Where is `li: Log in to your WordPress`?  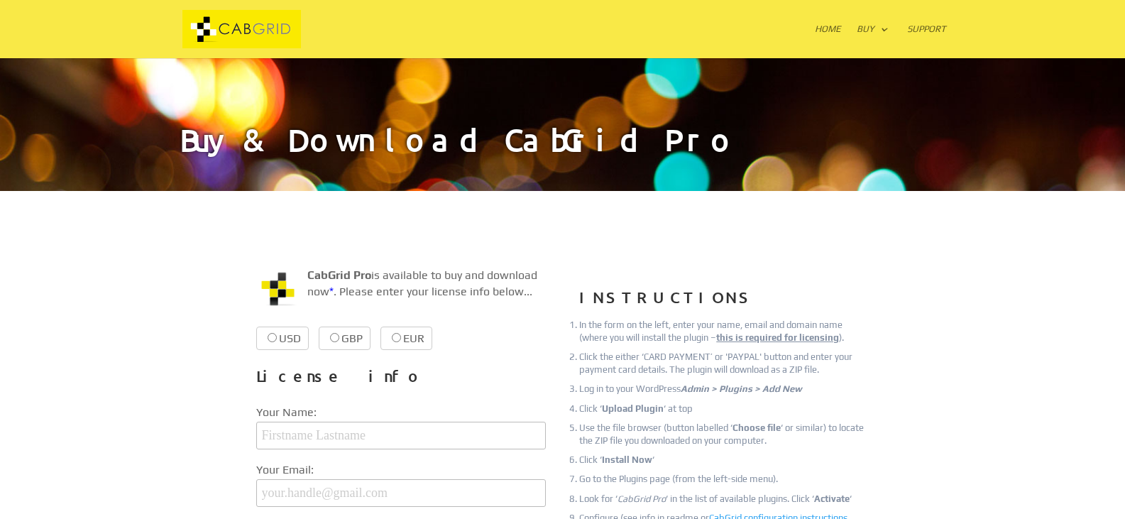 li: Log in to your WordPress is located at coordinates (724, 389).